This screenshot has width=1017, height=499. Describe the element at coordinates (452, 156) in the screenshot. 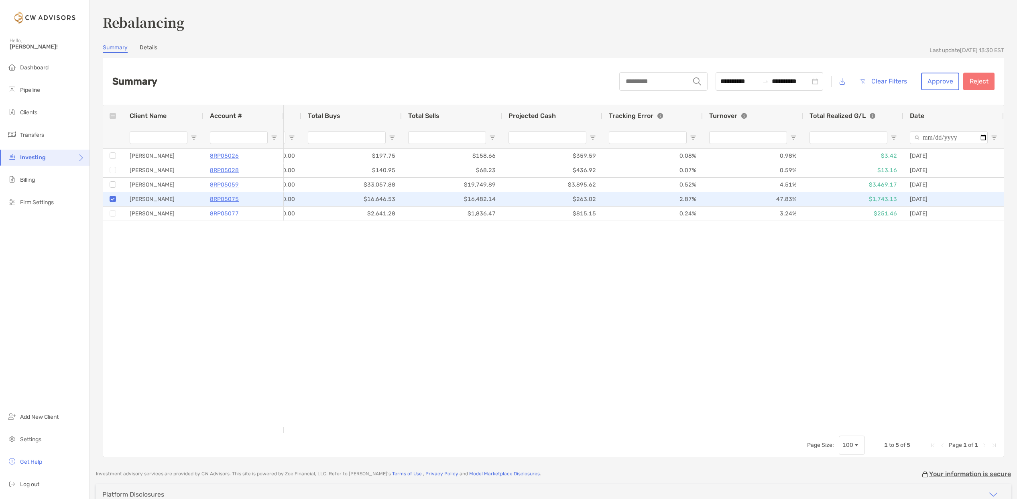

I see `div: $158.66` at that location.